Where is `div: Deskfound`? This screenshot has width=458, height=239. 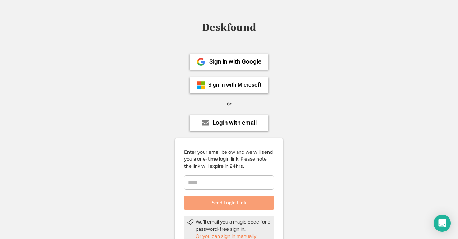
div: Deskfound is located at coordinates (229, 27).